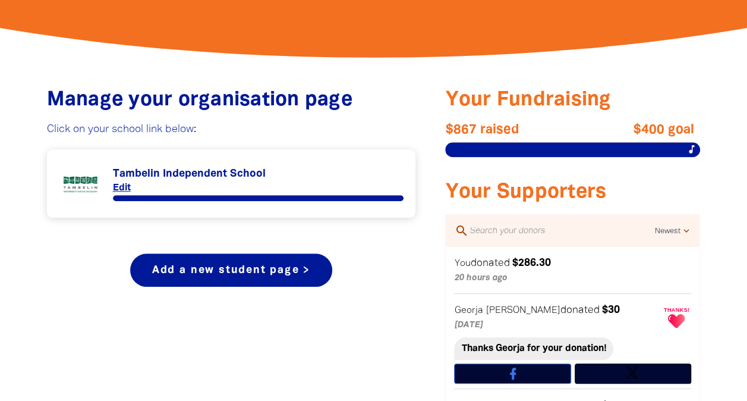 This screenshot has width=747, height=401. What do you see at coordinates (611, 310) in the screenshot?
I see `em: $30` at bounding box center [611, 310].